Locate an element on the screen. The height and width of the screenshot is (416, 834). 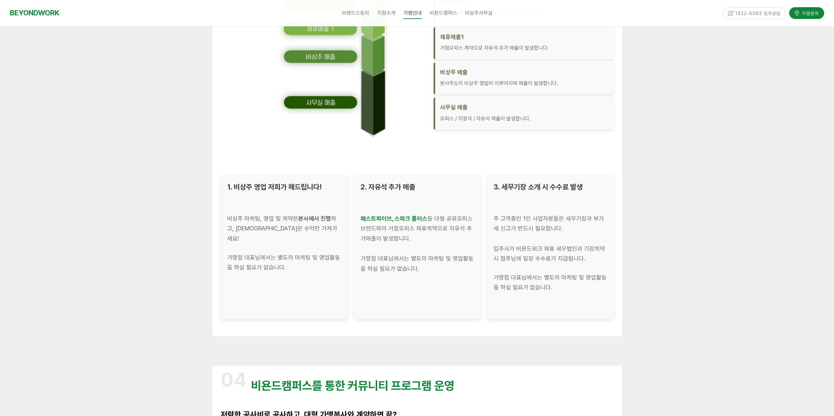
span: 비상주사무실 is located at coordinates (479, 13).